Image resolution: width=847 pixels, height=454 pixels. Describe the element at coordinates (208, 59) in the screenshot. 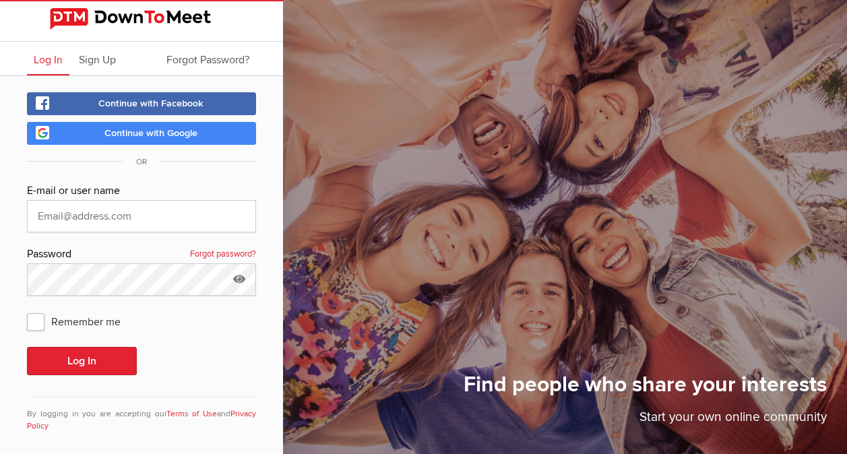

I see `a: Forgot Password?` at that location.